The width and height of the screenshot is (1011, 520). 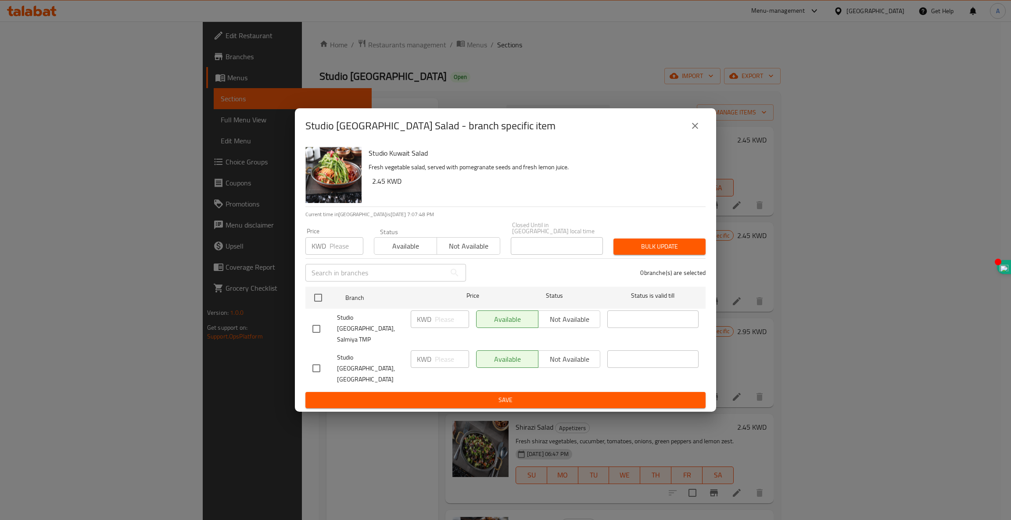 What do you see at coordinates (468, 246) in the screenshot?
I see `button: Not available` at bounding box center [468, 246].